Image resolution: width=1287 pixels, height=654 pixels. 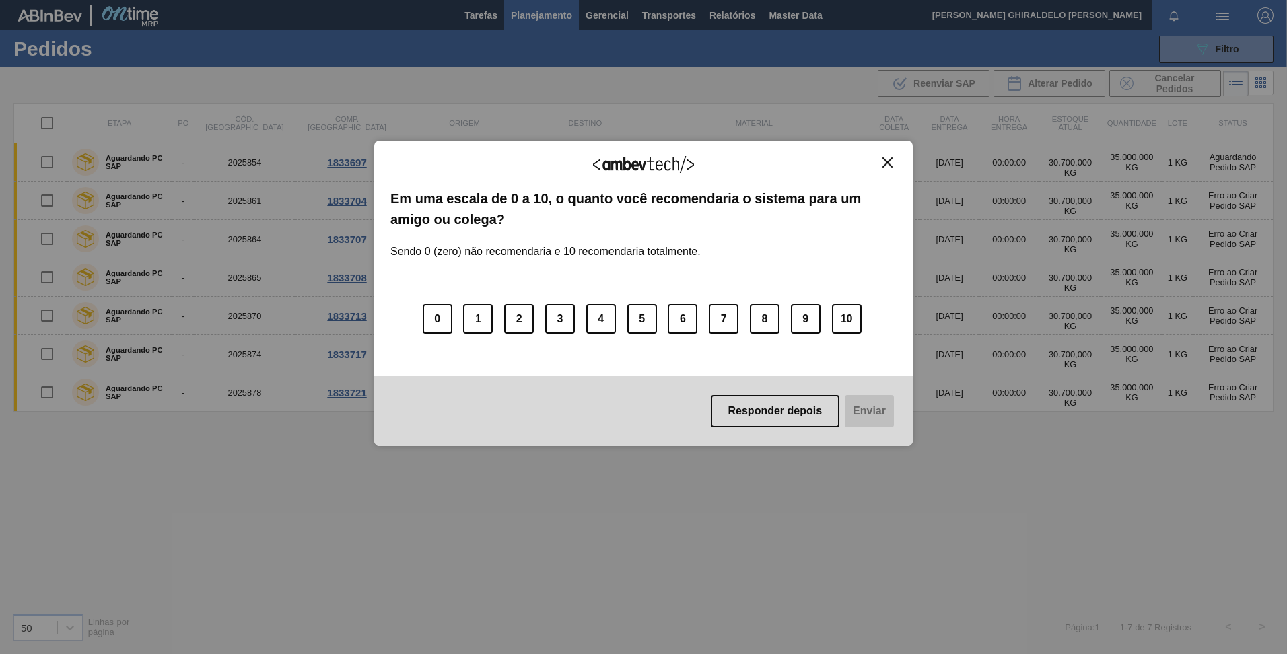 I want to click on button: 7, so click(x=724, y=319).